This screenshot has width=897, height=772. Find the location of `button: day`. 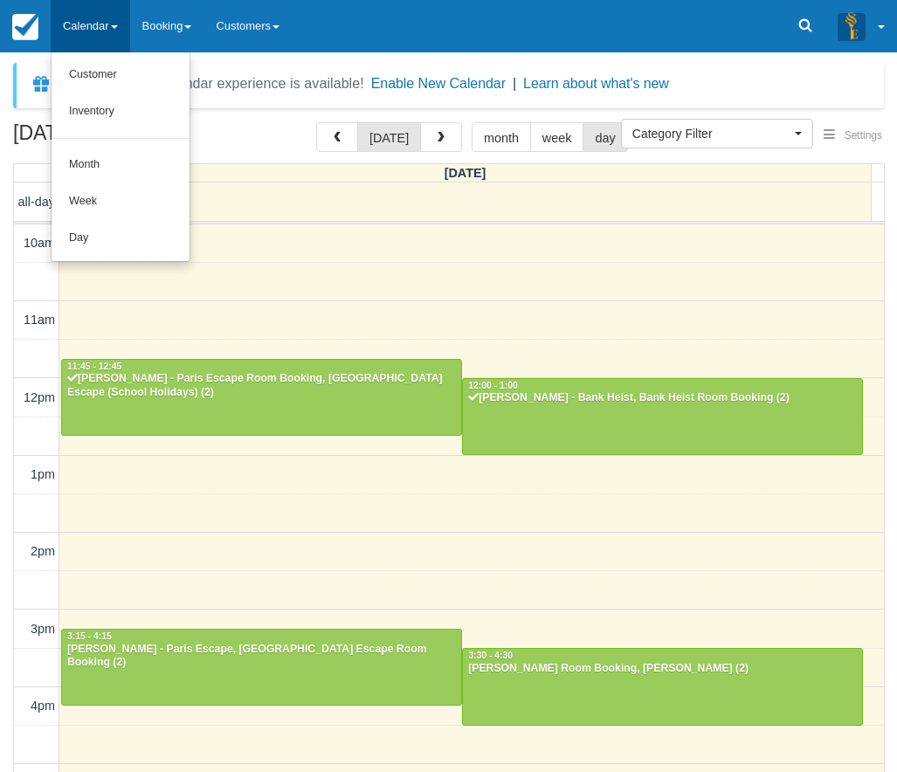

button: day is located at coordinates (604, 137).